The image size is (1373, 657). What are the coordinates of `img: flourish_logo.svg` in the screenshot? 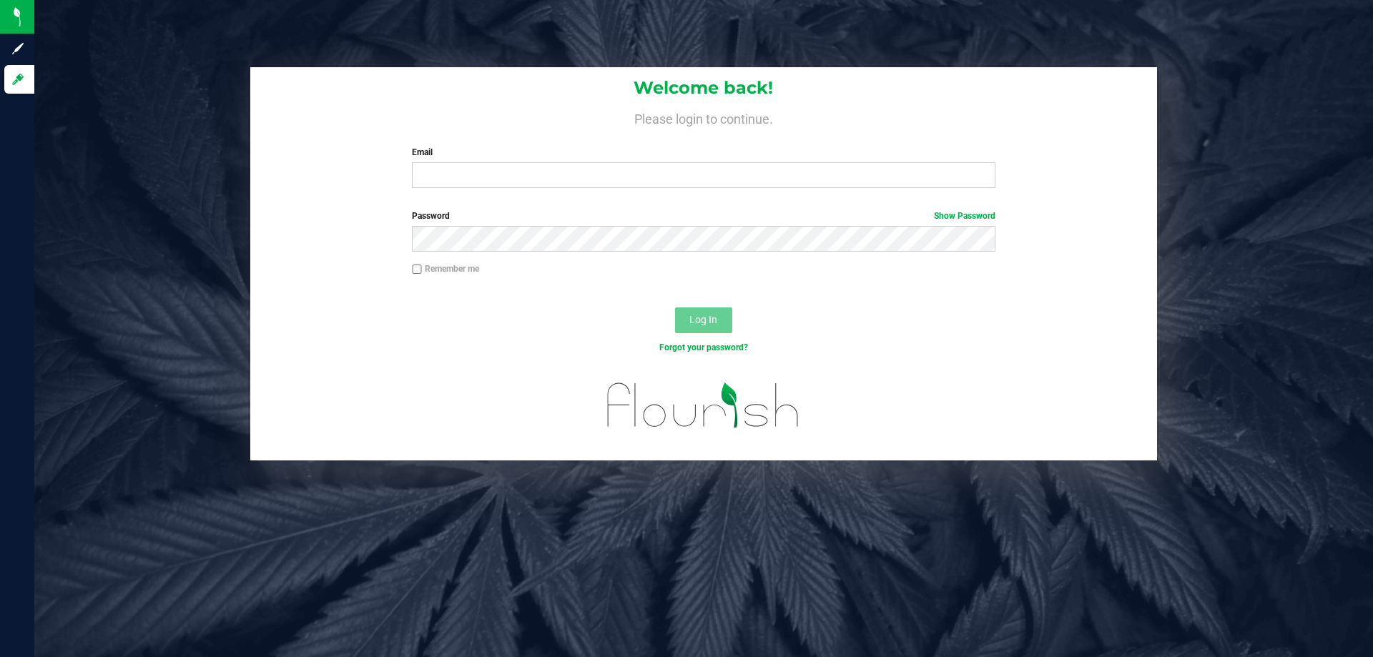 It's located at (703, 405).